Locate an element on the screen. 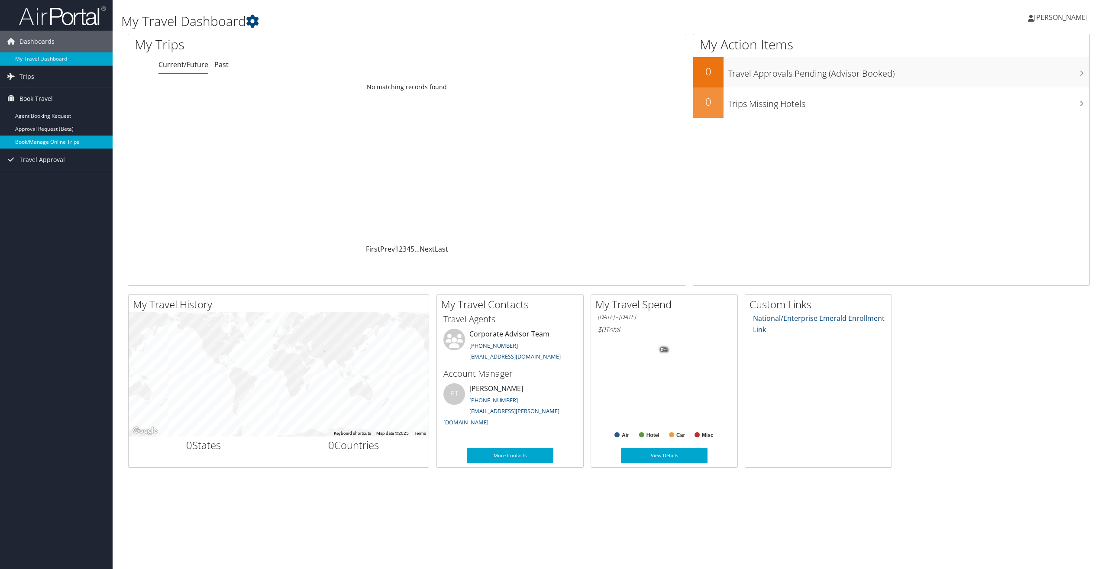  h1: My Action Items is located at coordinates (891, 45).